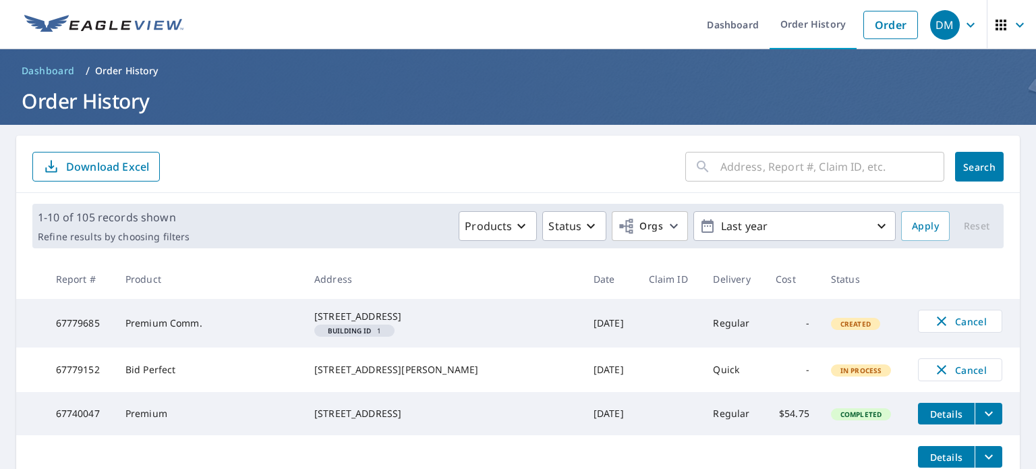 The image size is (1036, 469). Describe the element at coordinates (104, 25) in the screenshot. I see `img: EV Logo` at that location.